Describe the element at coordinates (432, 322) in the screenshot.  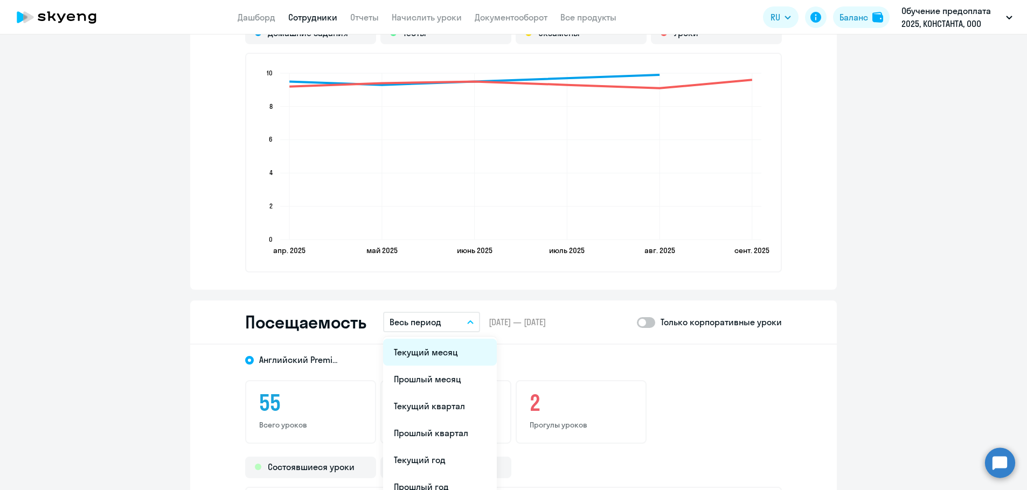
I see `button: Весь период` at that location.